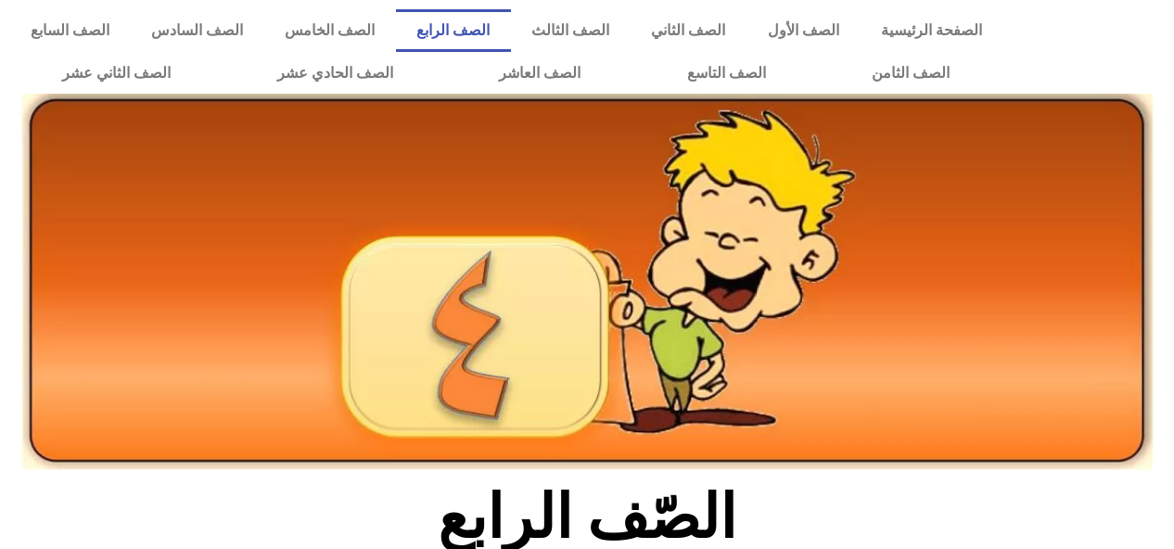  Describe the element at coordinates (329, 31) in the screenshot. I see `a: الصف الخامس` at that location.